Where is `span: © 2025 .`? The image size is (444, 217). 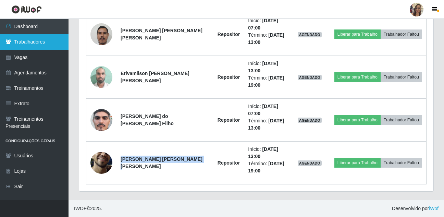
span: © 2025 . is located at coordinates (88, 208).